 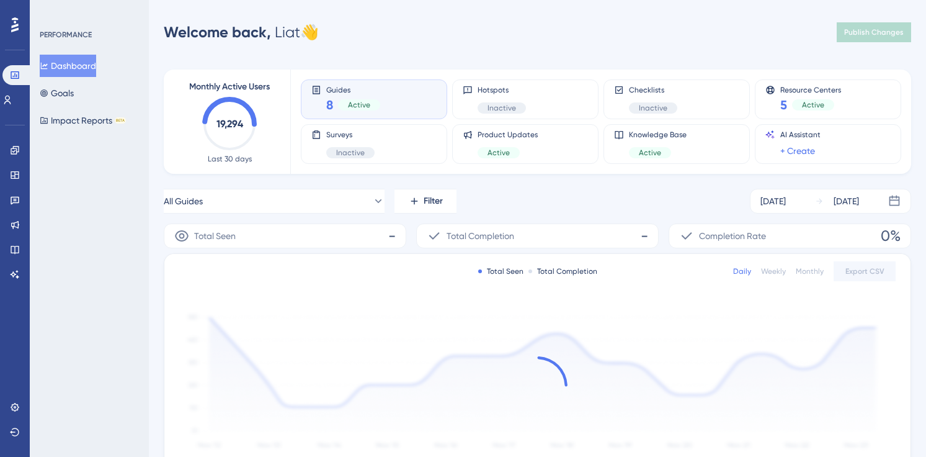 What do you see at coordinates (230, 87) in the screenshot?
I see `span: Monthly Active Users` at bounding box center [230, 87].